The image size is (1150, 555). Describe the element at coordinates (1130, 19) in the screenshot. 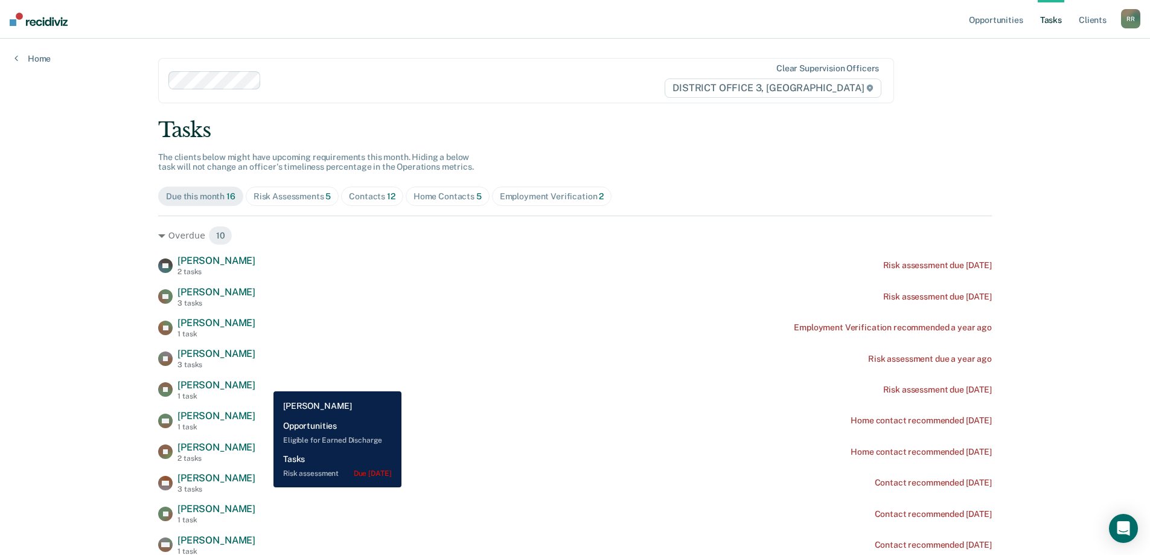

I see `div: R R` at that location.